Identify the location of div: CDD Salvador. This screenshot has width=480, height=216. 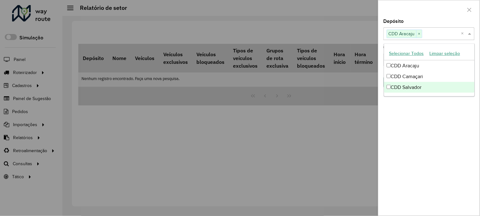
(429, 88).